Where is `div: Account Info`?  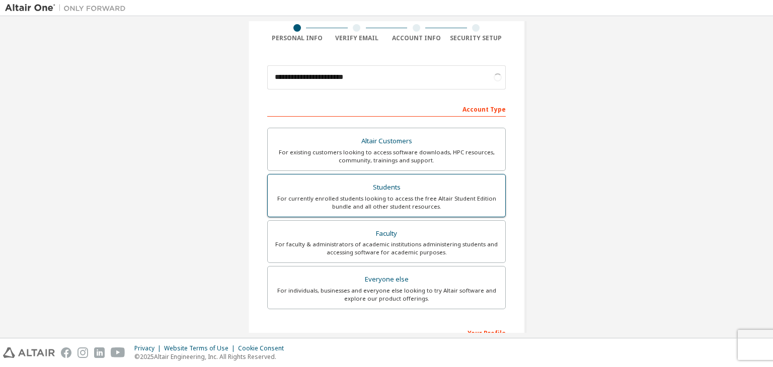 div: Account Info is located at coordinates (416, 38).